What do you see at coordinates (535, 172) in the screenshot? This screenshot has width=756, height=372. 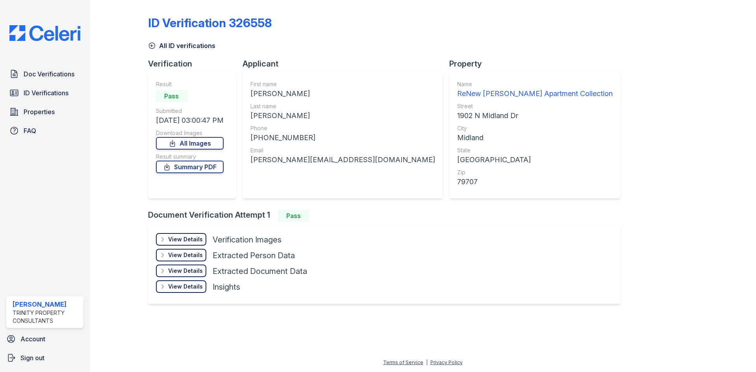 I see `div: Zip` at bounding box center [535, 172].